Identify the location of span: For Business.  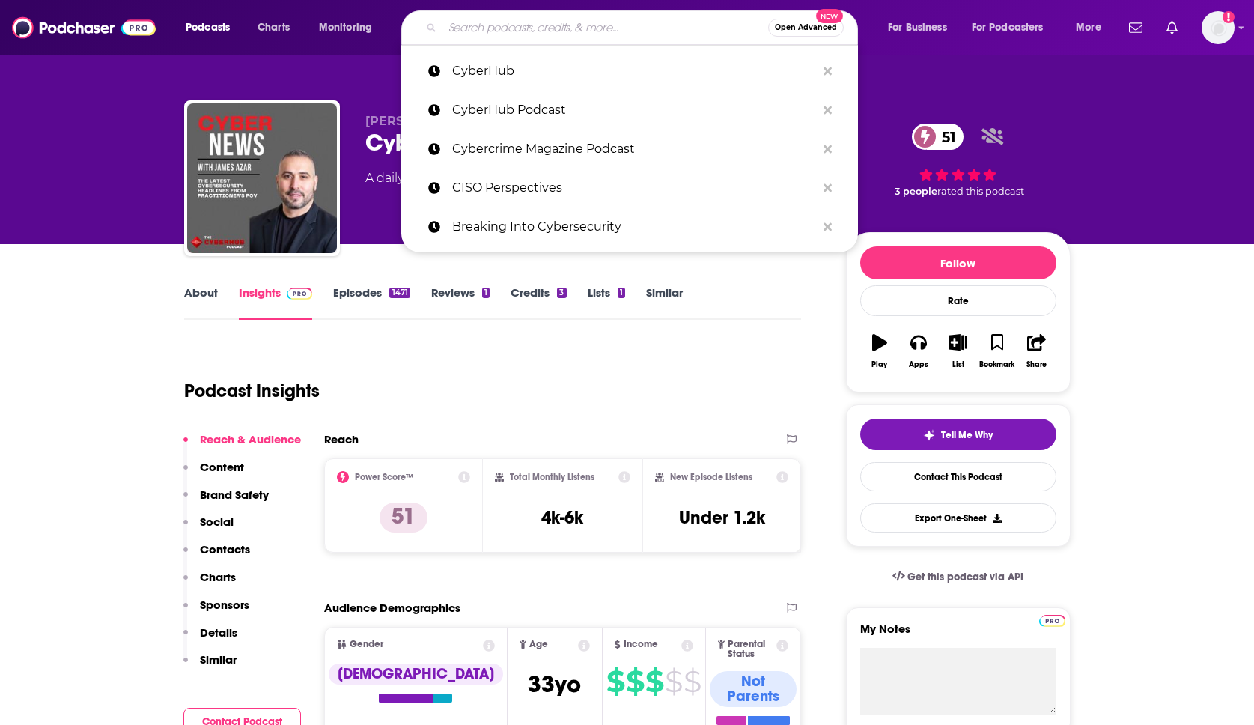
(917, 28).